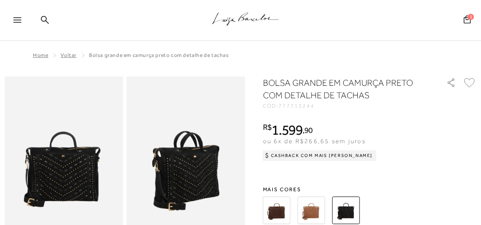  What do you see at coordinates (159, 55) in the screenshot?
I see `span: BOLSA GRANDE EM CAMURÇA PRETO COM DETALHE DE TACHAS` at bounding box center [159, 55].